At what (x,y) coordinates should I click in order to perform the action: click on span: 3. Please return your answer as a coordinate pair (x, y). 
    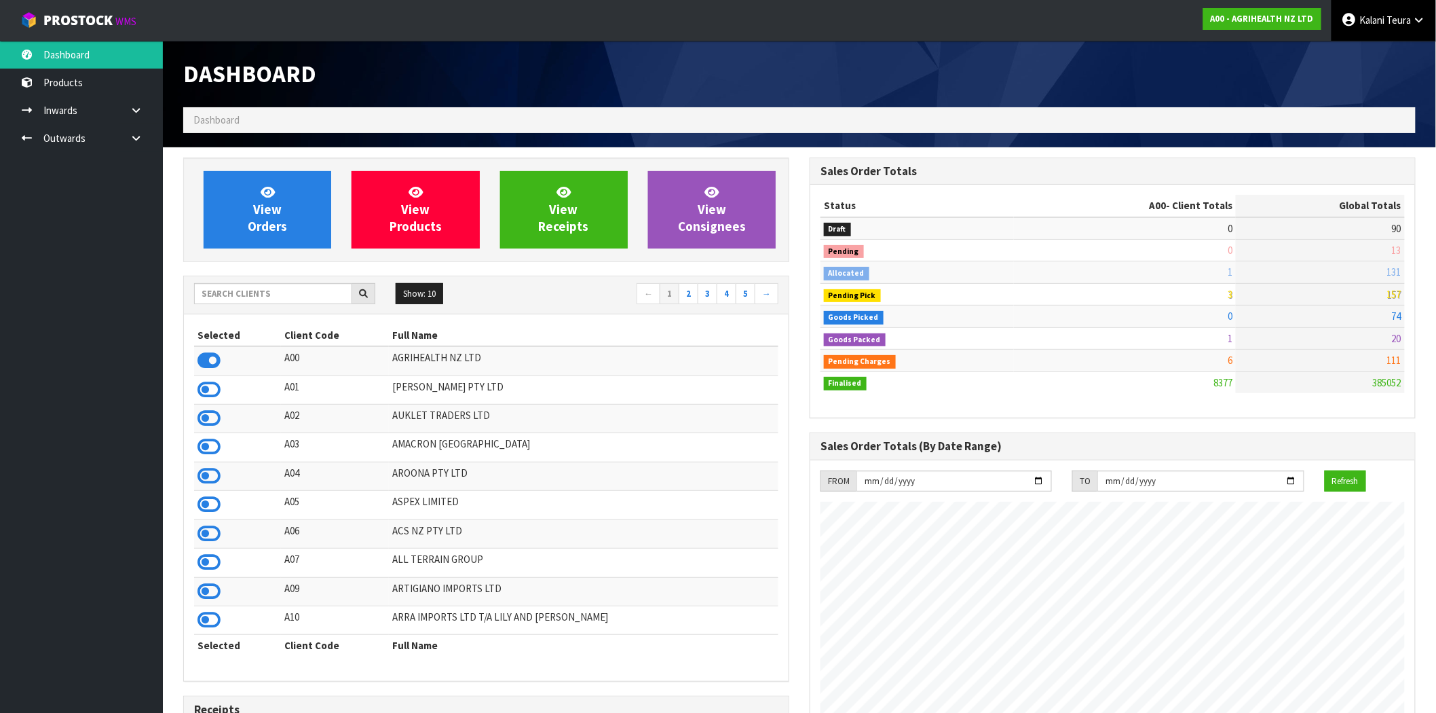
    Looking at the image, I should click on (1230, 294).